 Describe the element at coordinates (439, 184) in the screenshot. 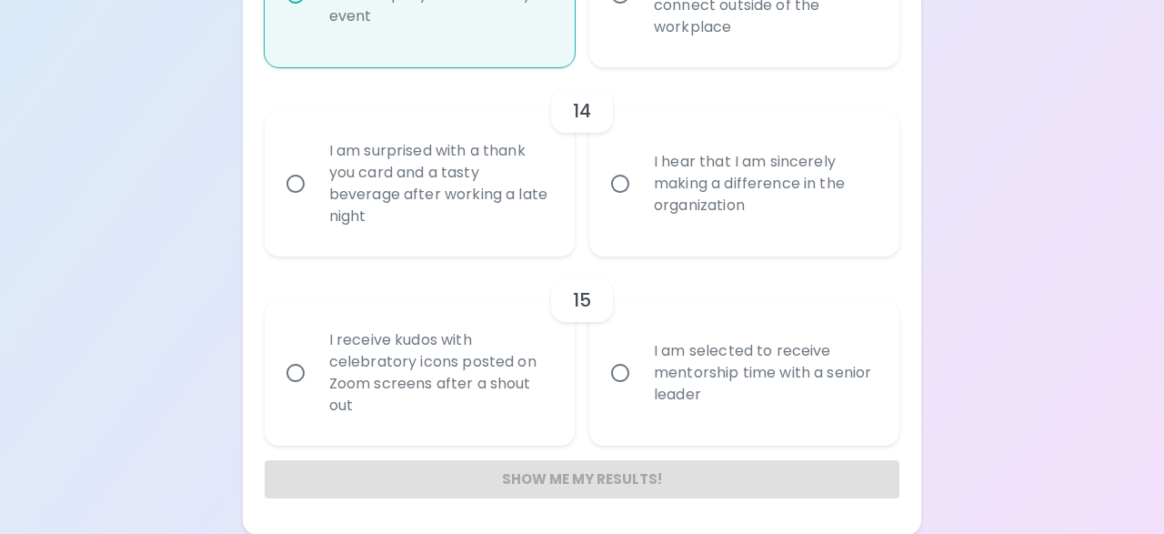

I see `div: I am surprised with a thank you card and a tasty beverage after working a late night` at that location.